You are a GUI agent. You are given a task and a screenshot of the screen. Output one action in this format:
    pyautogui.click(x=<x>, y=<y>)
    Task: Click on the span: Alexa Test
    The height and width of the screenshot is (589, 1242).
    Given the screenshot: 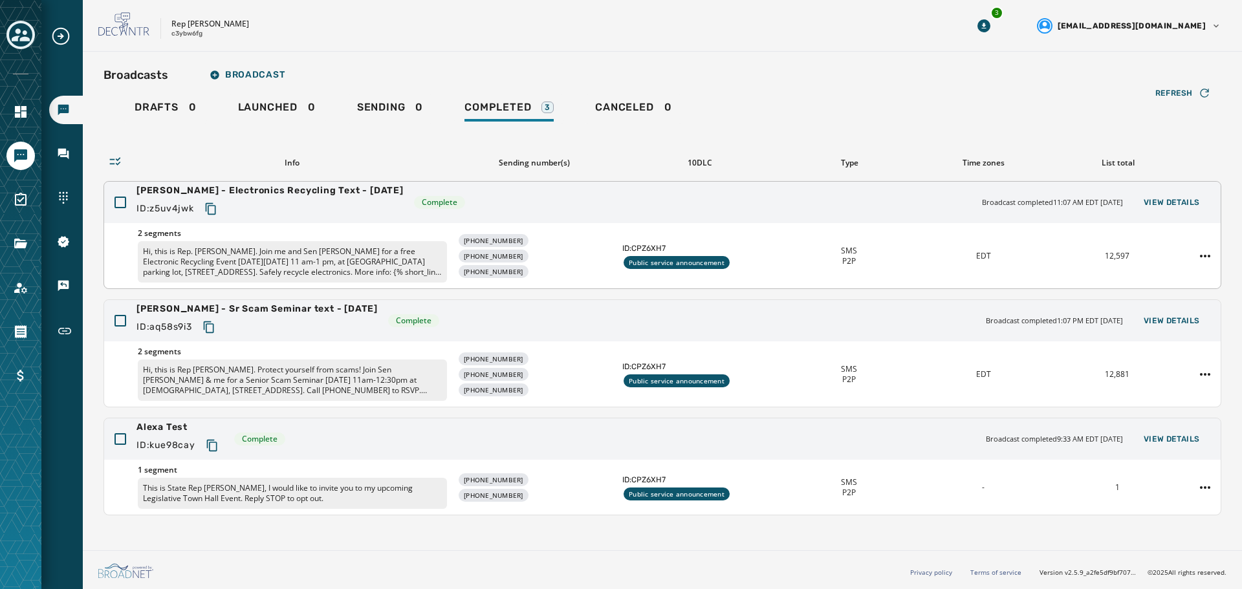 What is the action you would take?
    pyautogui.click(x=180, y=428)
    